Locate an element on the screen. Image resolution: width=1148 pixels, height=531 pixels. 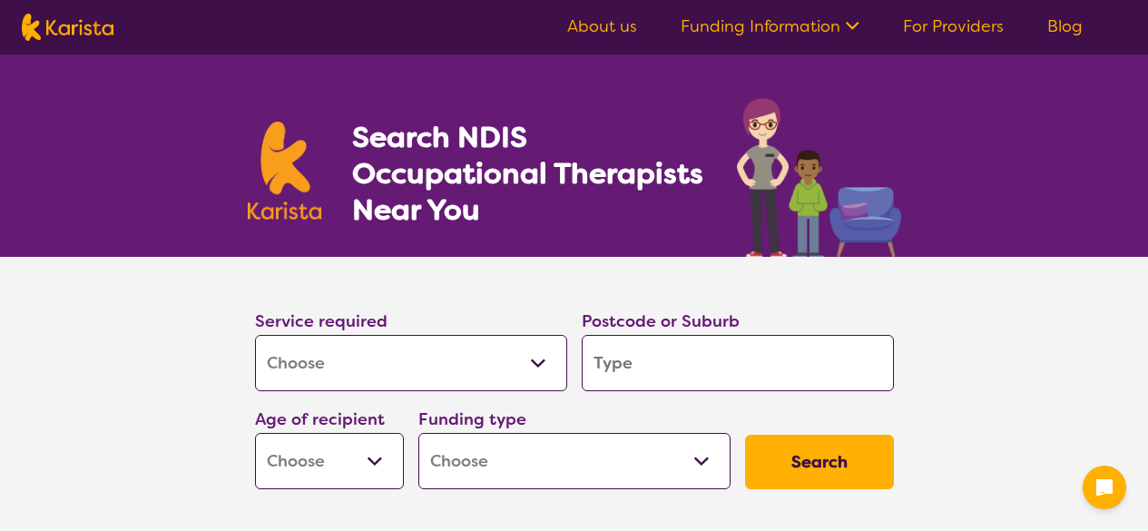
a: Funding Information is located at coordinates (770, 26).